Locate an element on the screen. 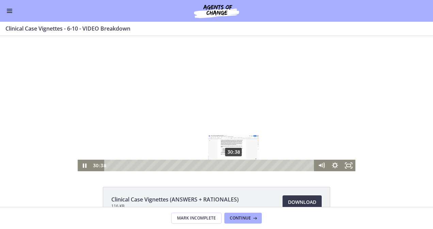 Image resolution: width=433 pixels, height=229 pixels. span: Mark Incomplete is located at coordinates (196, 218).